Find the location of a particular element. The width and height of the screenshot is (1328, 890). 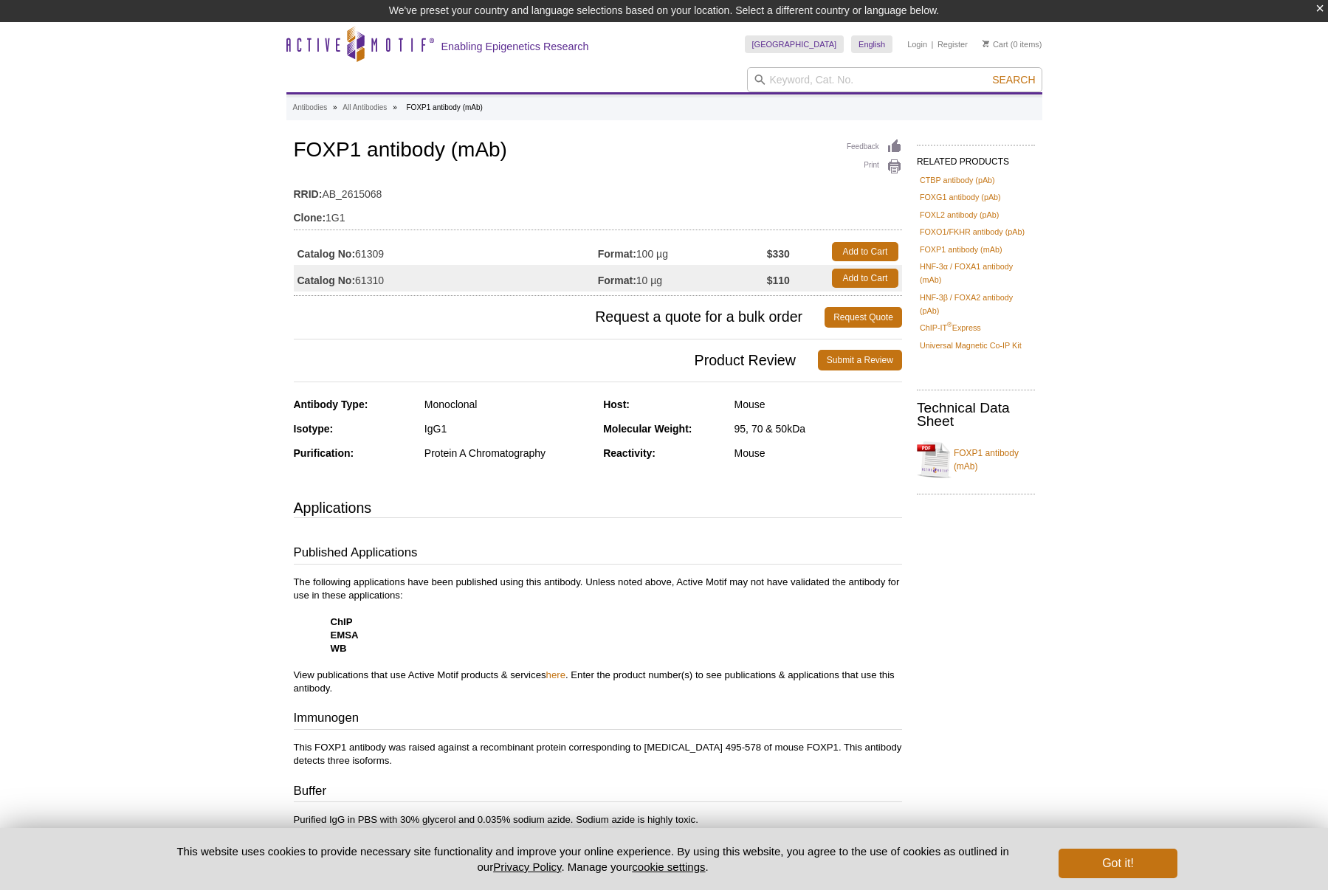

strong: RRID: is located at coordinates (308, 194).